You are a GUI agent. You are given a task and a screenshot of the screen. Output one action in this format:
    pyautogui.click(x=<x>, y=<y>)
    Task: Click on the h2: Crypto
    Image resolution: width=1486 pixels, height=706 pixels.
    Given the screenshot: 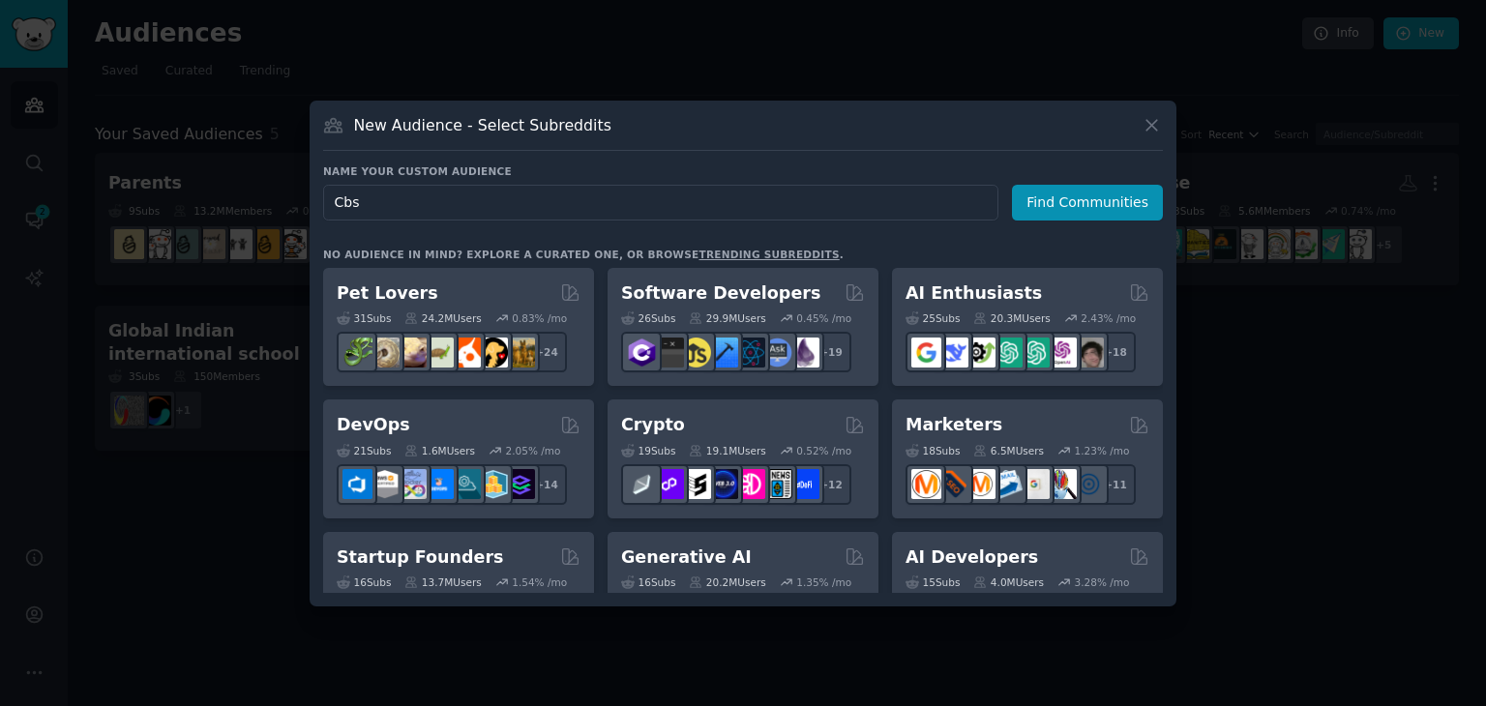 What is the action you would take?
    pyautogui.click(x=653, y=425)
    